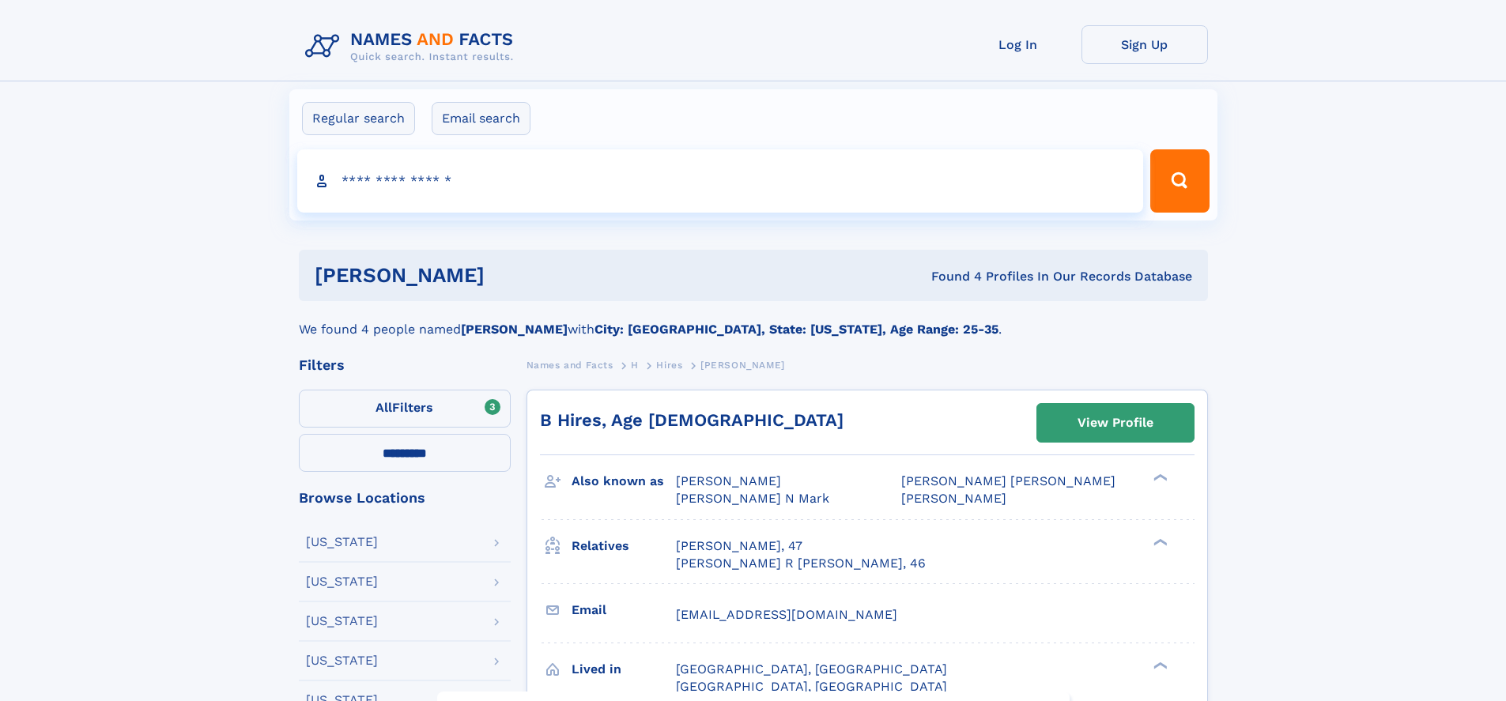 The width and height of the screenshot is (1506, 701). Describe the element at coordinates (624, 482) in the screenshot. I see `h3: Also known as` at that location.